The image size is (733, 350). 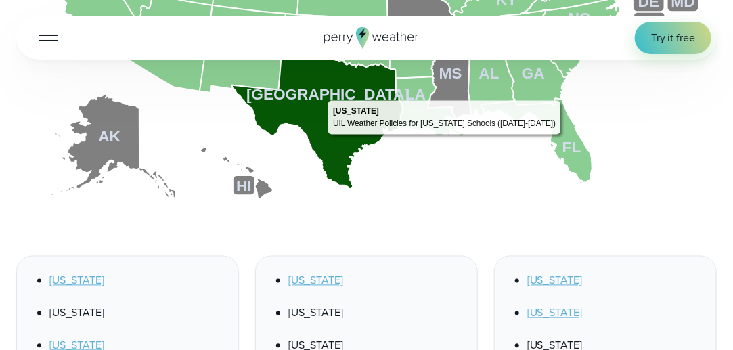 What do you see at coordinates (109, 137) in the screenshot?
I see `tspan: AK` at bounding box center [109, 137].